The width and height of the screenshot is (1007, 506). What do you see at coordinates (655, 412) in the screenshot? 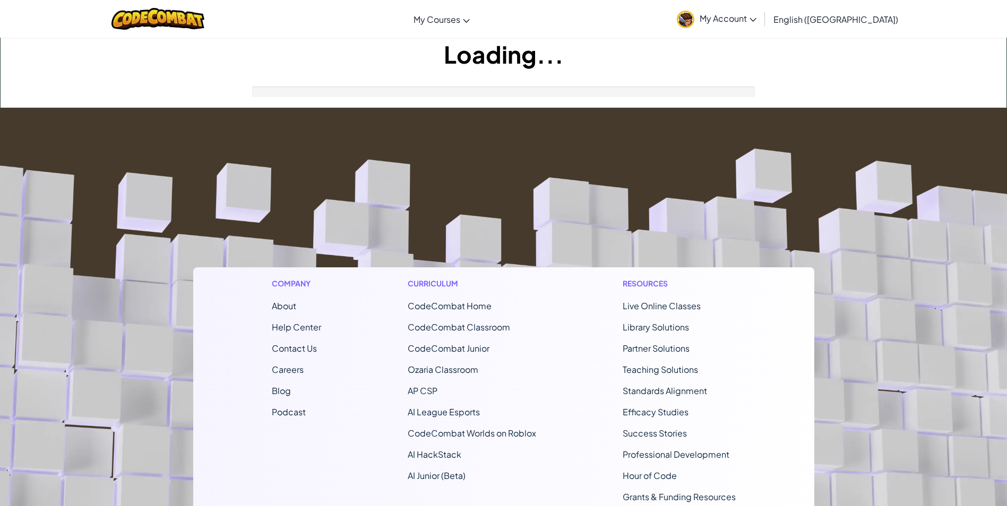
I see `a: Efficacy Studies` at bounding box center [655, 412].